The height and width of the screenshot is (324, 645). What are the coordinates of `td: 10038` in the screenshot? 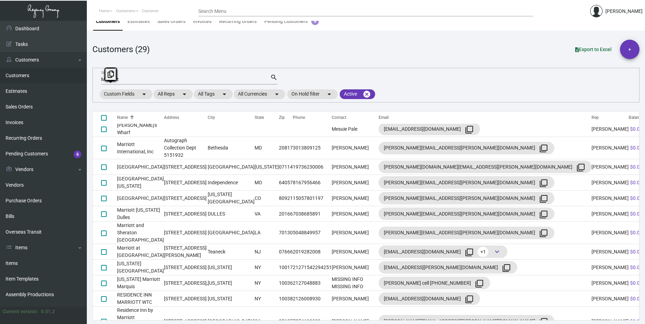 It's located at (286, 298).